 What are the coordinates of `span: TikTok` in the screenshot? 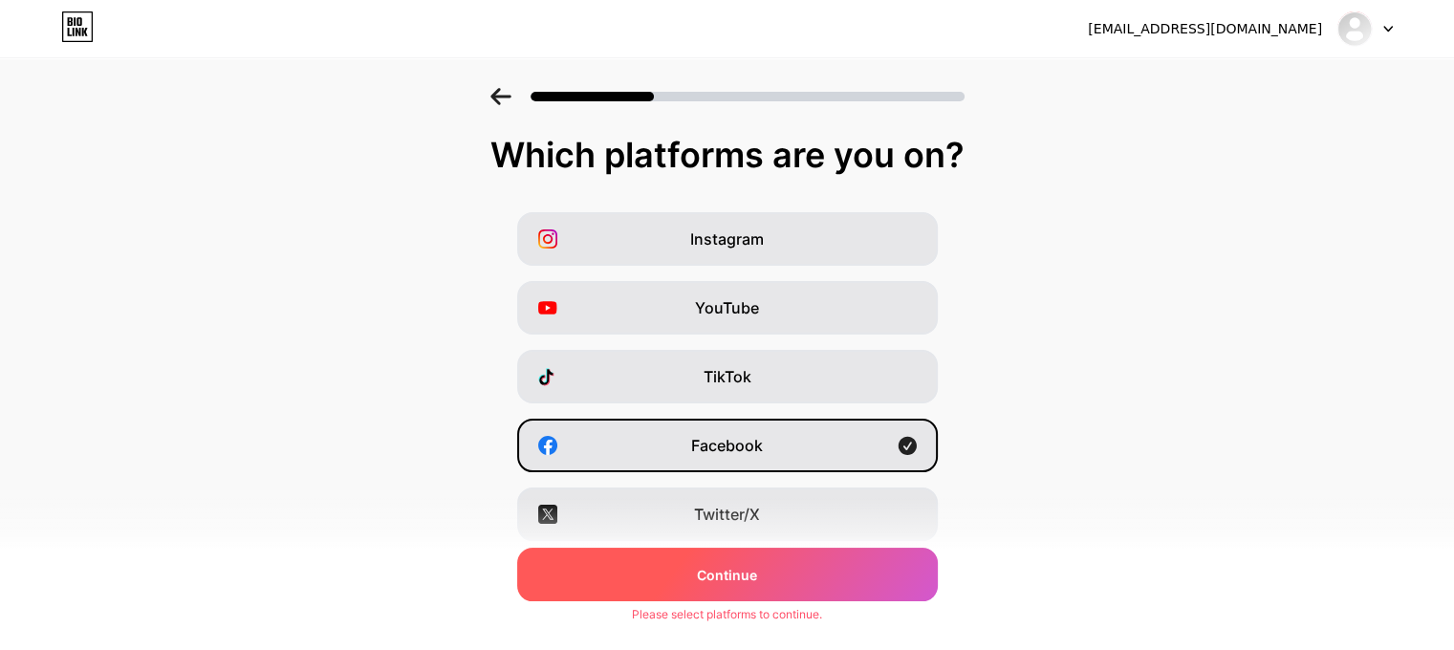 It's located at (728, 377).